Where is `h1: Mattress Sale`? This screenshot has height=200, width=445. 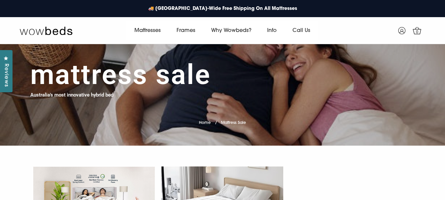
h1: Mattress Sale is located at coordinates (120, 75).